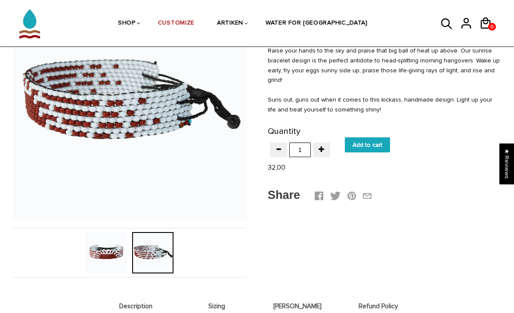 Image resolution: width=514 pixels, height=313 pixels. Describe the element at coordinates (507, 164) in the screenshot. I see `div: Click to open Judge.me floating reviews tab` at that location.